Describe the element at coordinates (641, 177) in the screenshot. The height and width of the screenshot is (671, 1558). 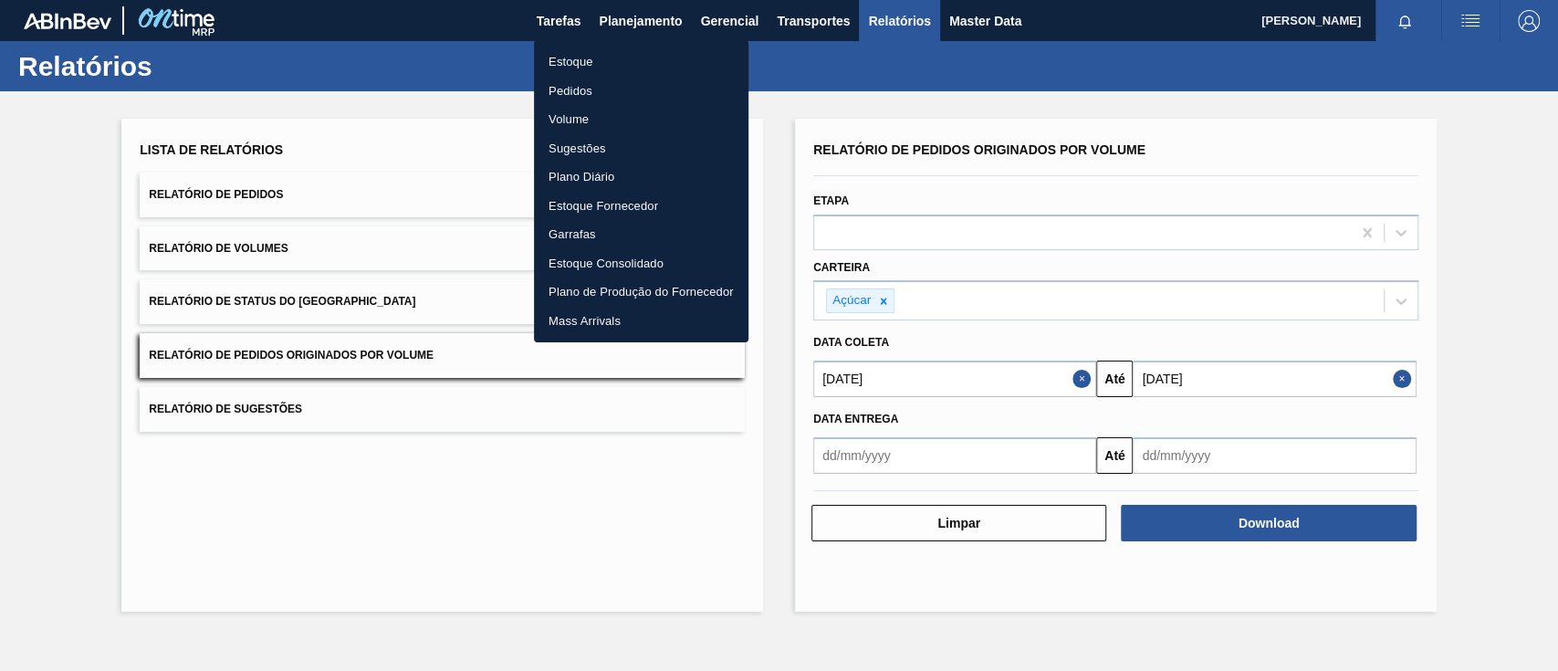
I see `a: Plano Diário` at that location.